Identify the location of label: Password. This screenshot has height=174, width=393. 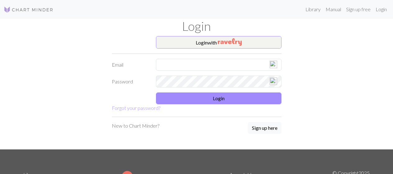
(130, 81).